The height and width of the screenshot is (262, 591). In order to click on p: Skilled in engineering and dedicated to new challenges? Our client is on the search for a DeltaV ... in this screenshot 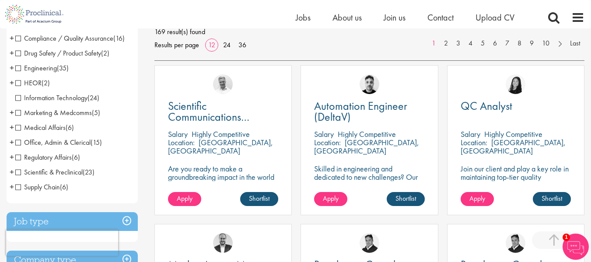, I will do `click(369, 185)`.